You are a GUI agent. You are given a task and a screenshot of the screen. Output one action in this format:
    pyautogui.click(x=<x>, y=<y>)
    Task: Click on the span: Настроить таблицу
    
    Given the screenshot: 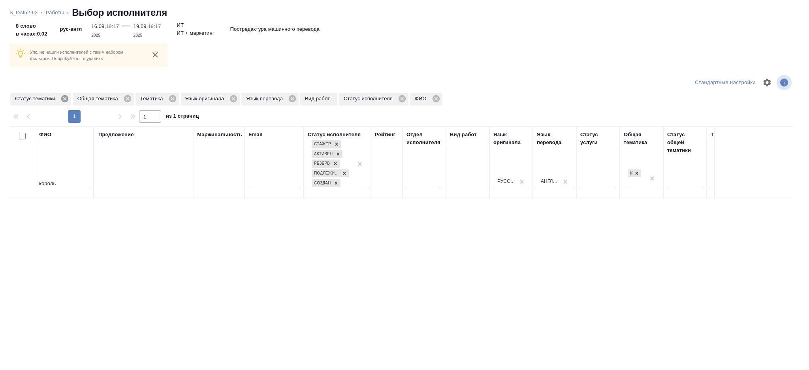 What is the action you would take?
    pyautogui.click(x=767, y=83)
    